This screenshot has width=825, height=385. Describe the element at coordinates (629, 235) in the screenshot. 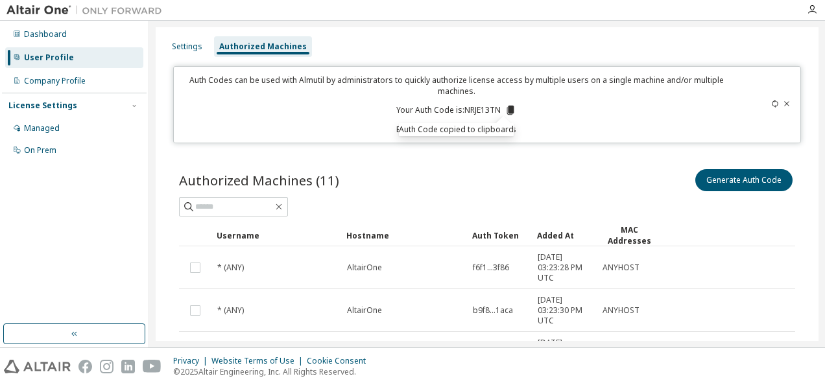

I see `div: MAC Addresses` at that location.